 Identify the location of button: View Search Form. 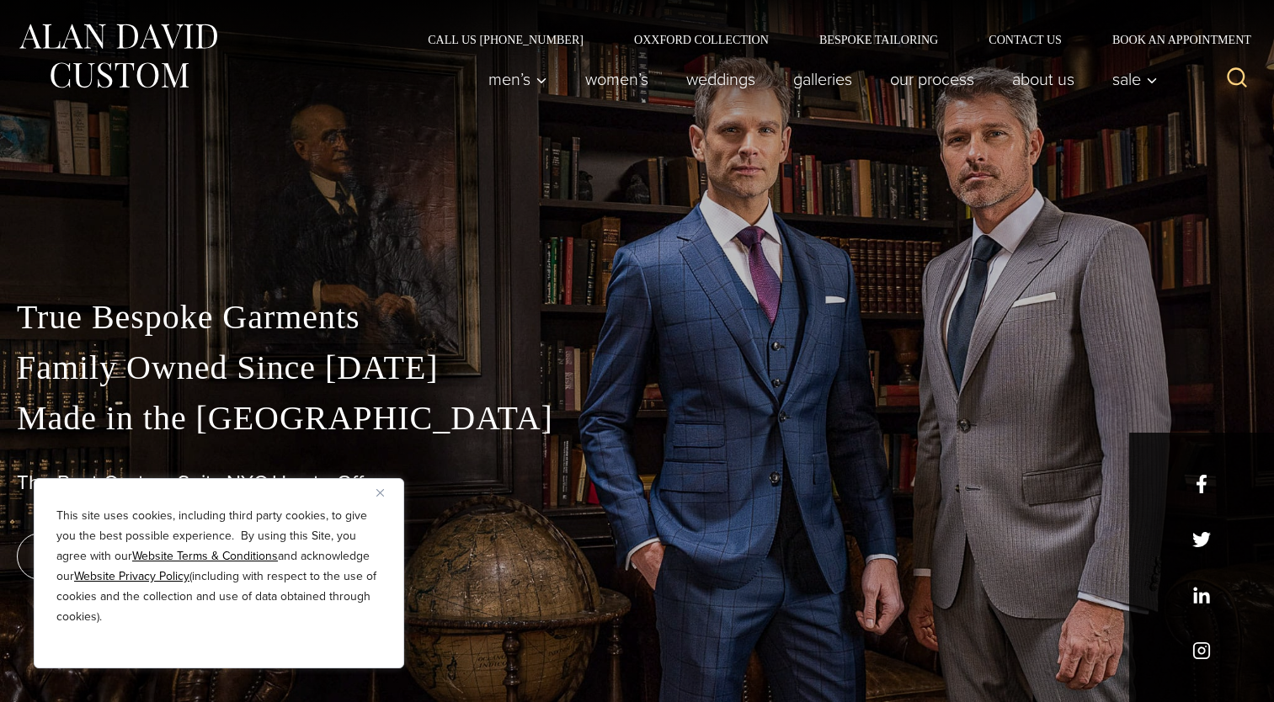
(1237, 79).